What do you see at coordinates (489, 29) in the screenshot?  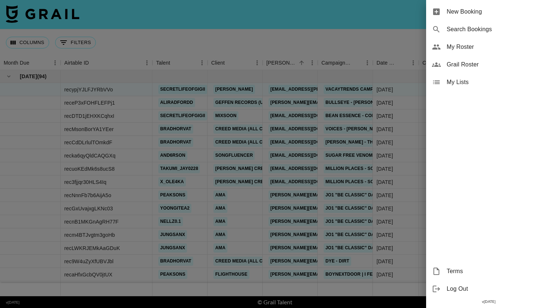 I see `div: Search Bookings` at bounding box center [489, 29].